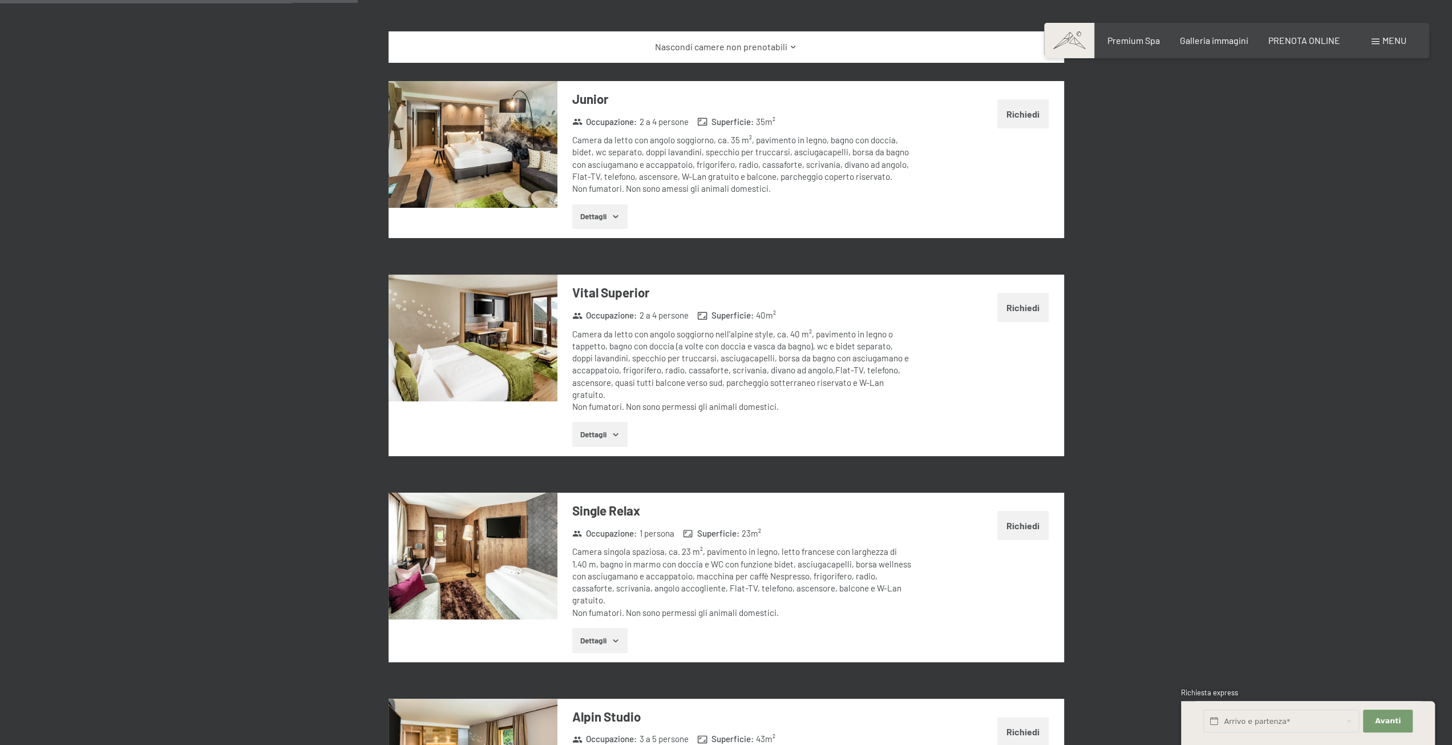  Describe the element at coordinates (742, 582) in the screenshot. I see `div: Camera singola spaziosa, ca. 23 m², pavimento in legno, letto francese con larghezza di 1,40 m, b...` at that location.